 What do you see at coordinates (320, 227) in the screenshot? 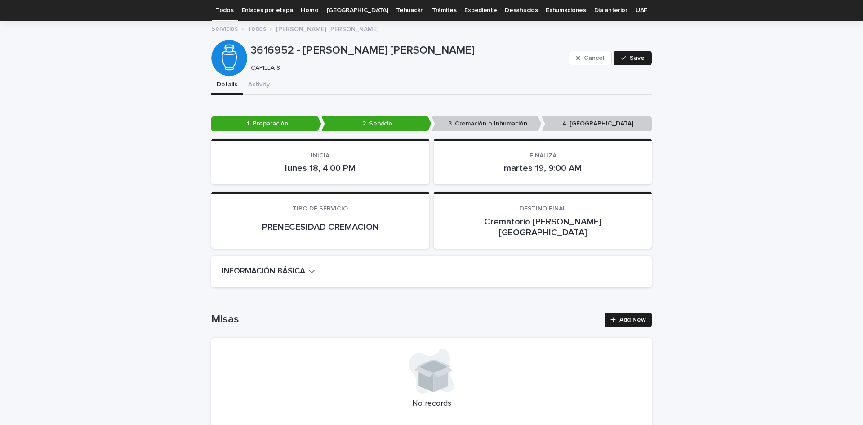
I see `p: PRENECESIDAD CREMACION` at bounding box center [320, 227].